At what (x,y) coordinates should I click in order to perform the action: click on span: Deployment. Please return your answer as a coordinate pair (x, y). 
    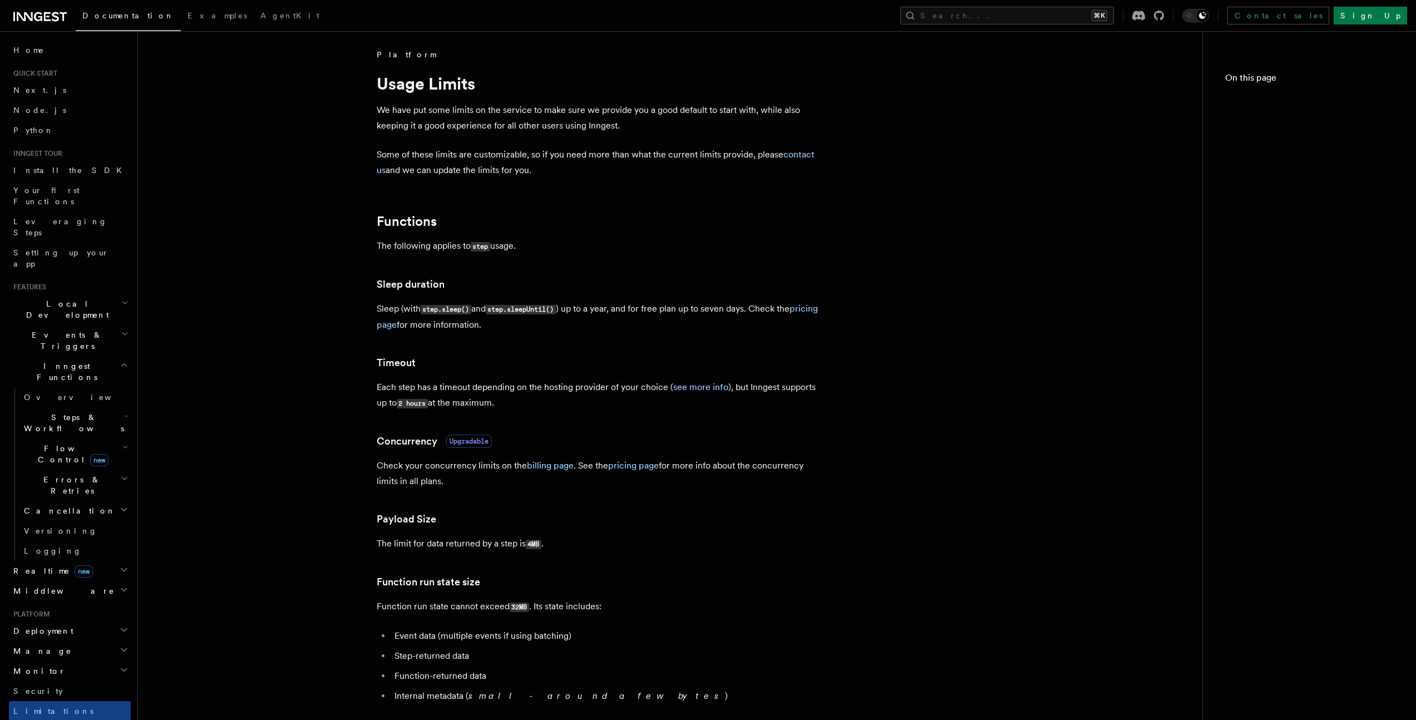
    Looking at the image, I should click on (41, 631).